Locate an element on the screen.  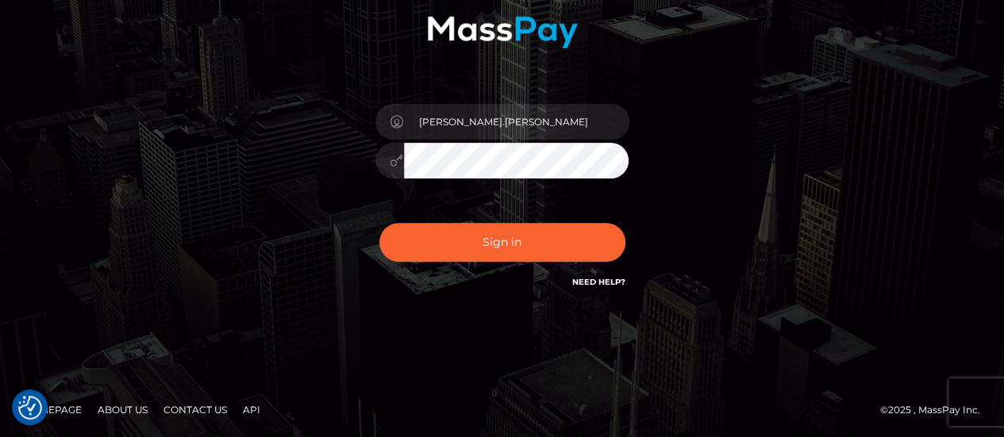
img: Revisit consent button is located at coordinates (30, 408).